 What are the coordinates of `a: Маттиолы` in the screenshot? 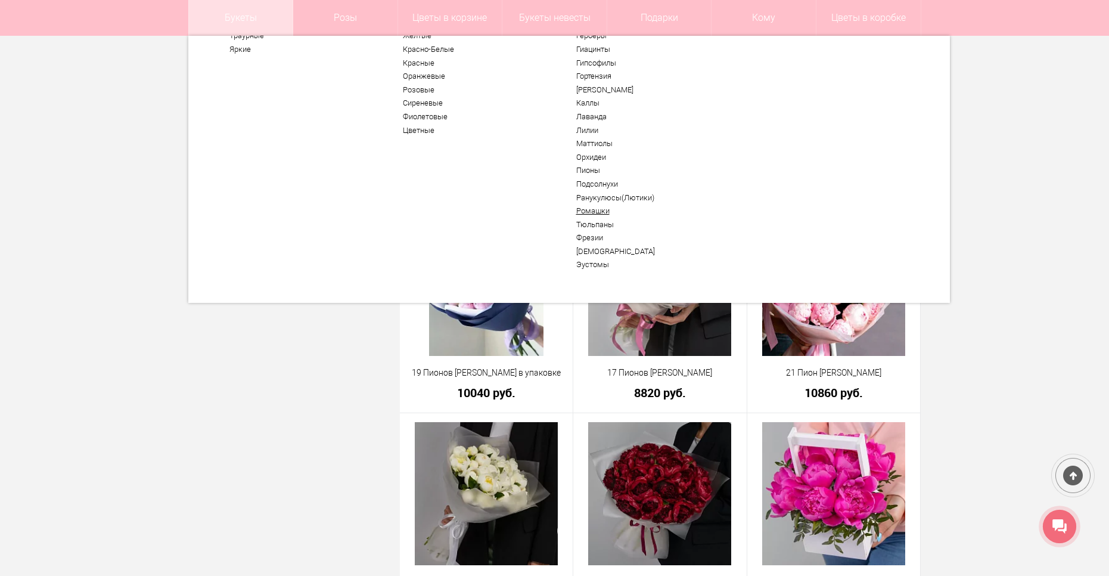 It's located at (650, 144).